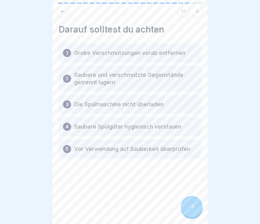 Image resolution: width=260 pixels, height=224 pixels. I want to click on p: 5, so click(67, 149).